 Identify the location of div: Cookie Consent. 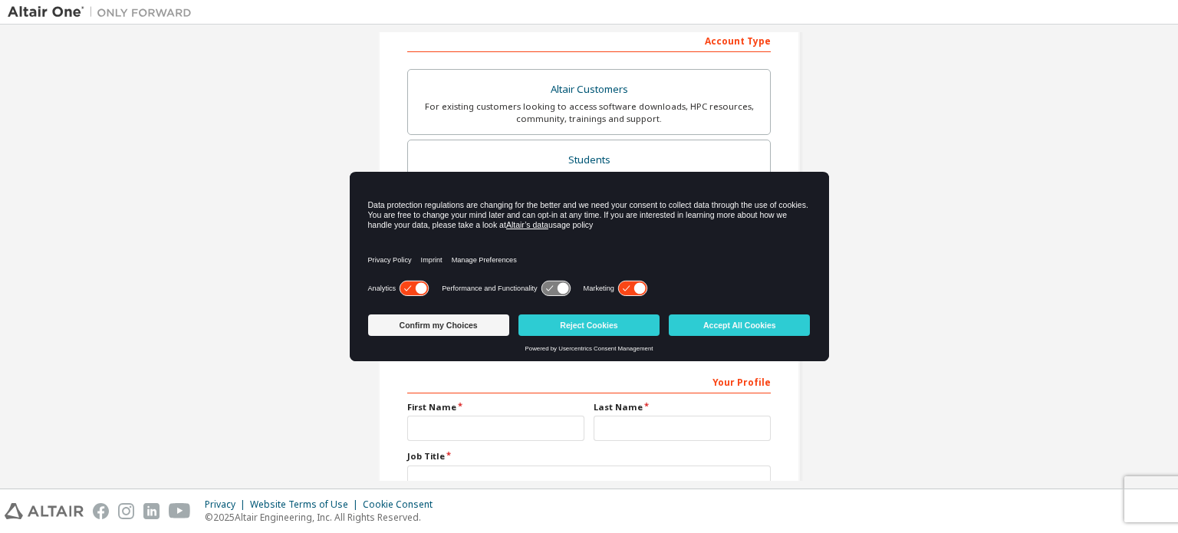
(402, 504).